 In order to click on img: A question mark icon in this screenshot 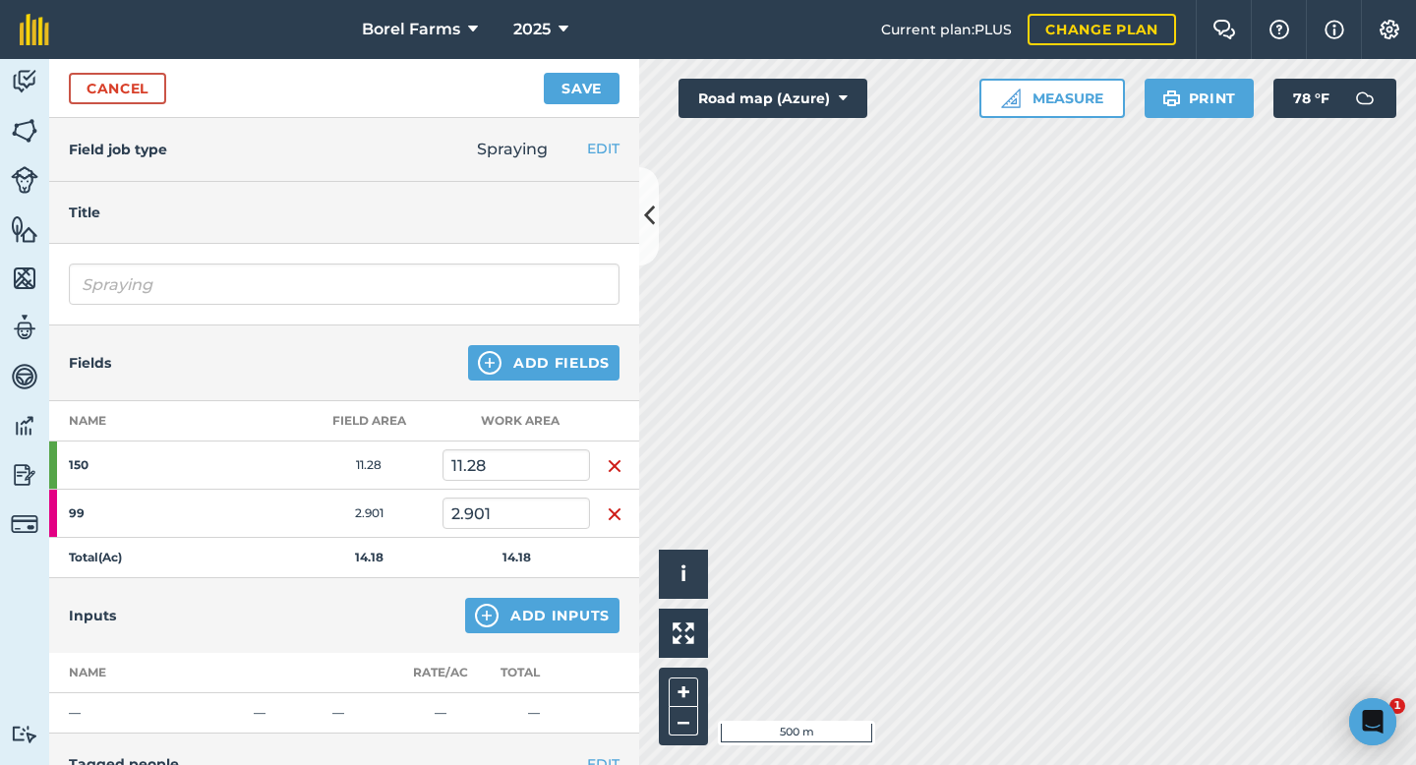, I will do `click(1279, 30)`.